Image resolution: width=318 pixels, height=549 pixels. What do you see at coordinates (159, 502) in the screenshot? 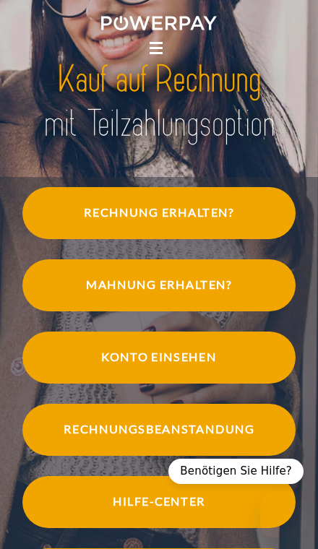
I see `button: Hilfe-Center` at bounding box center [159, 502].